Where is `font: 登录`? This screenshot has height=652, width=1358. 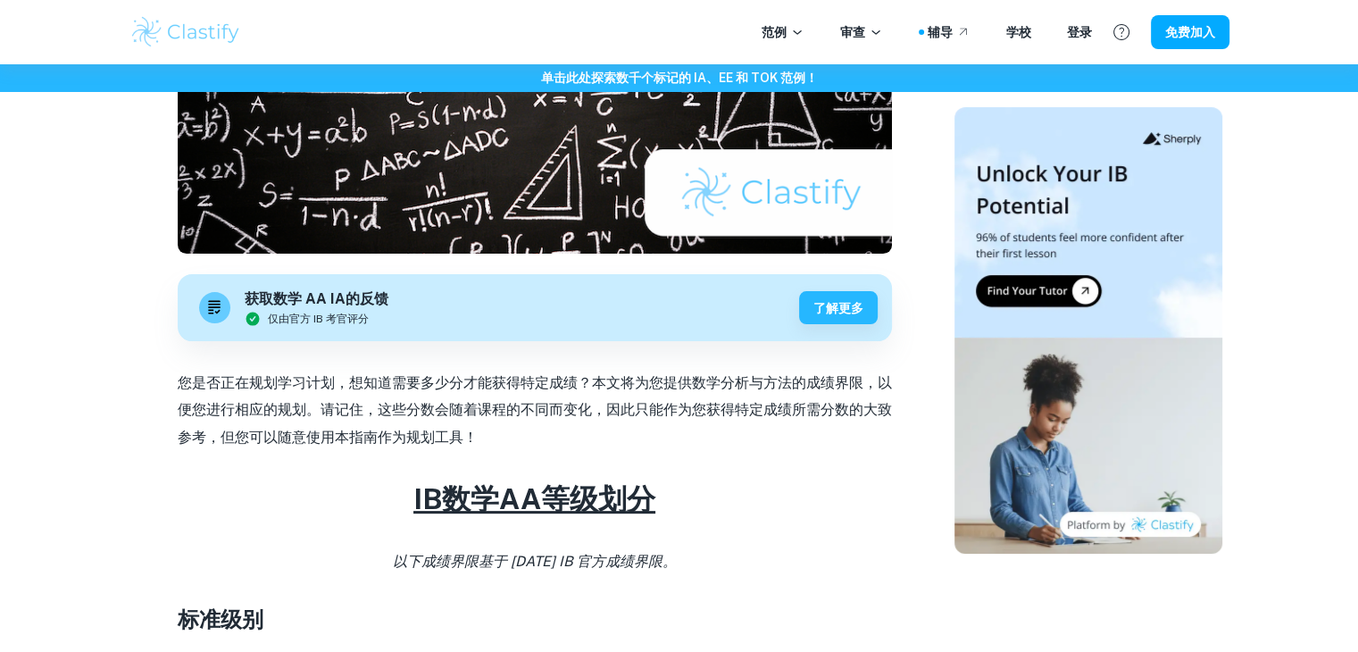
font: 登录 is located at coordinates (1080, 32).